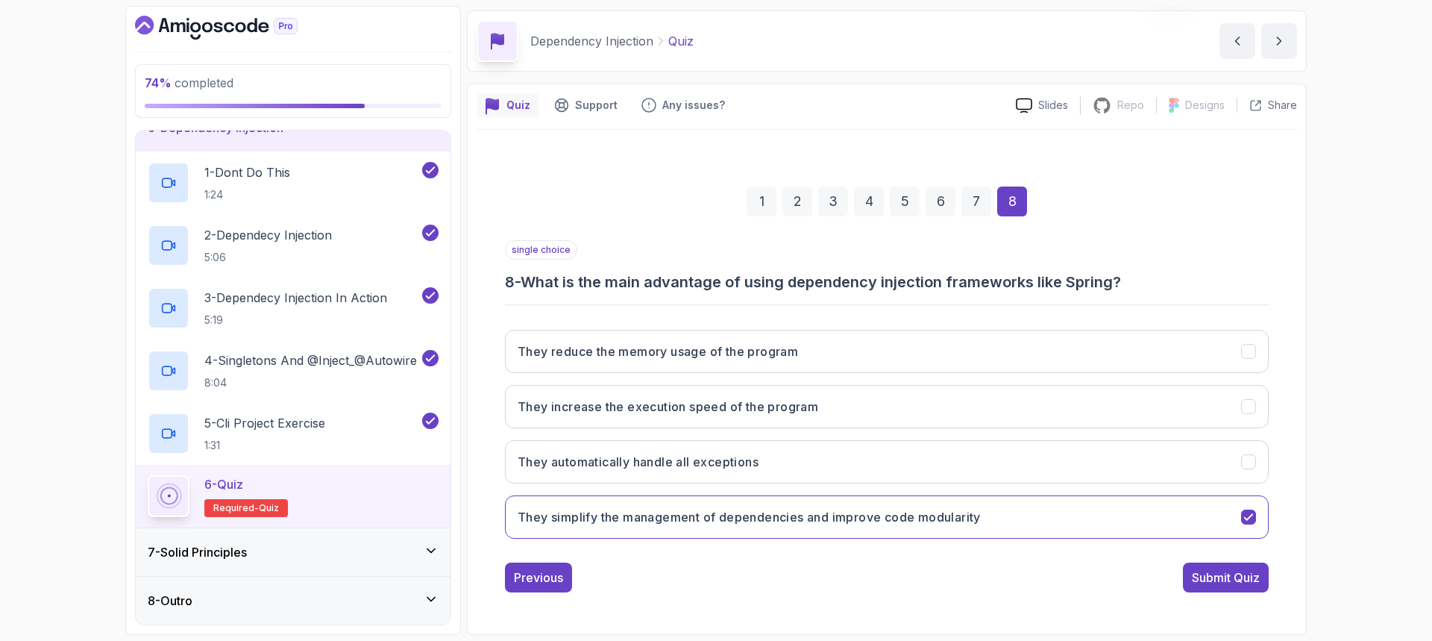 Image resolution: width=1432 pixels, height=641 pixels. Describe the element at coordinates (293, 308) in the screenshot. I see `button: 3-Dependecy Injection In Action5:19` at that location.